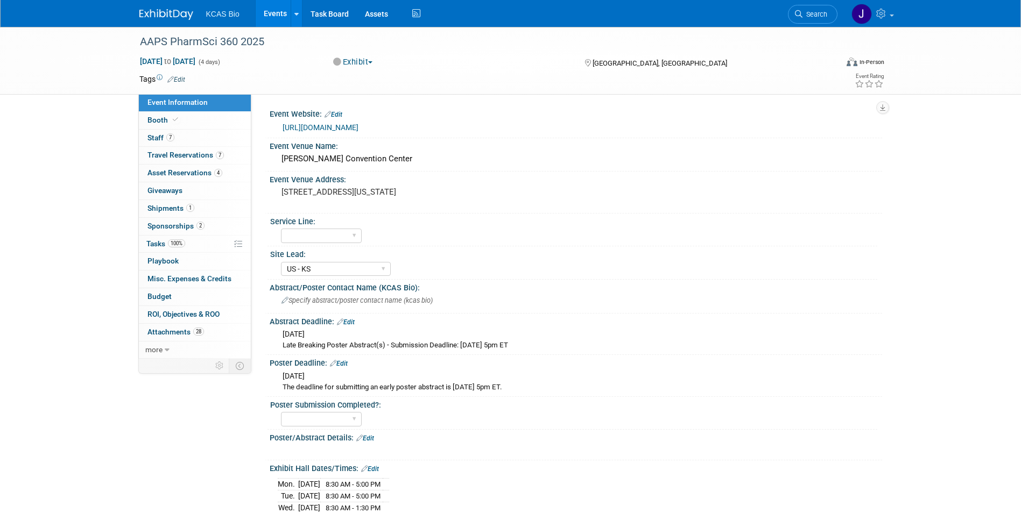 This screenshot has width=1021, height=513. I want to click on td: Tags, so click(162, 79).